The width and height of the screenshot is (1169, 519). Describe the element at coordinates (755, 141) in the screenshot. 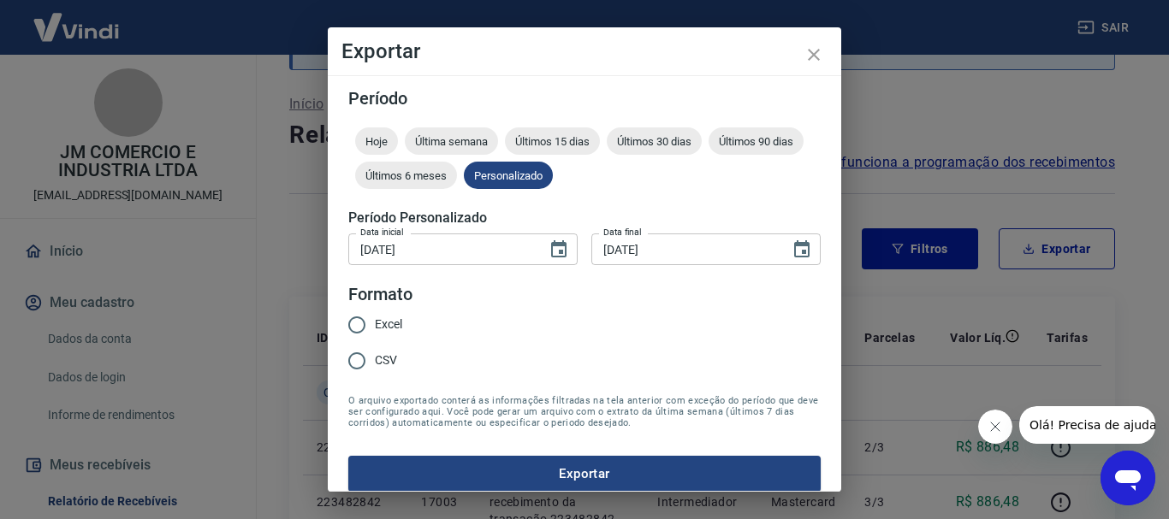

I see `span: Últimos 90 dias` at that location.